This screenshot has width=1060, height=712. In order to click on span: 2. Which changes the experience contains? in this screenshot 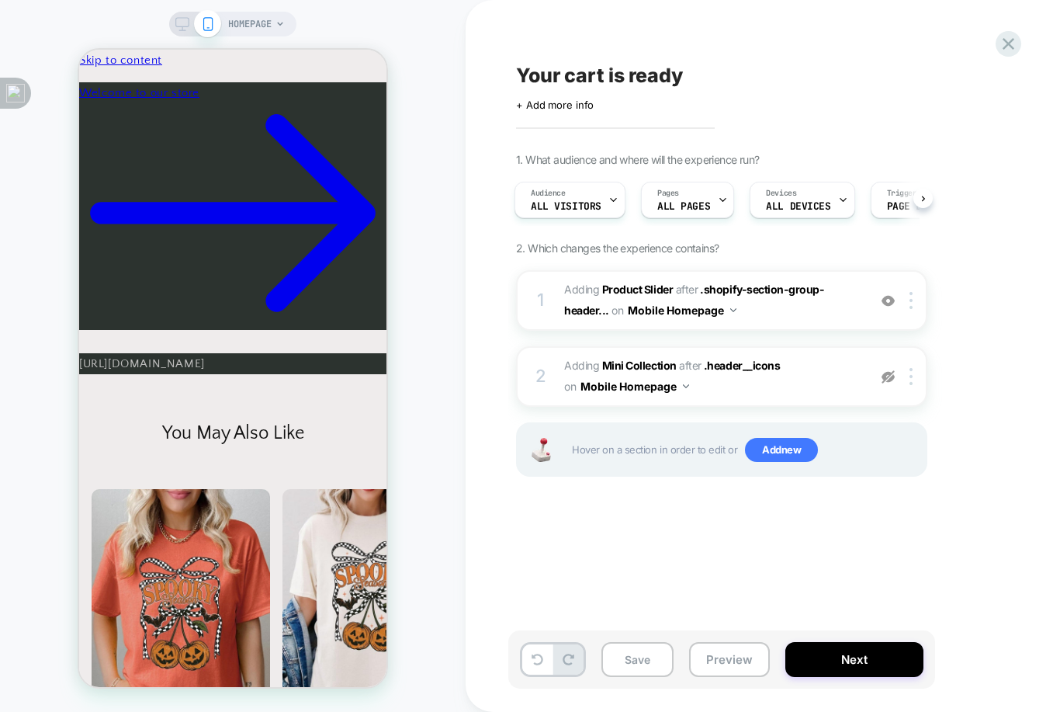, I will do `click(617, 248)`.